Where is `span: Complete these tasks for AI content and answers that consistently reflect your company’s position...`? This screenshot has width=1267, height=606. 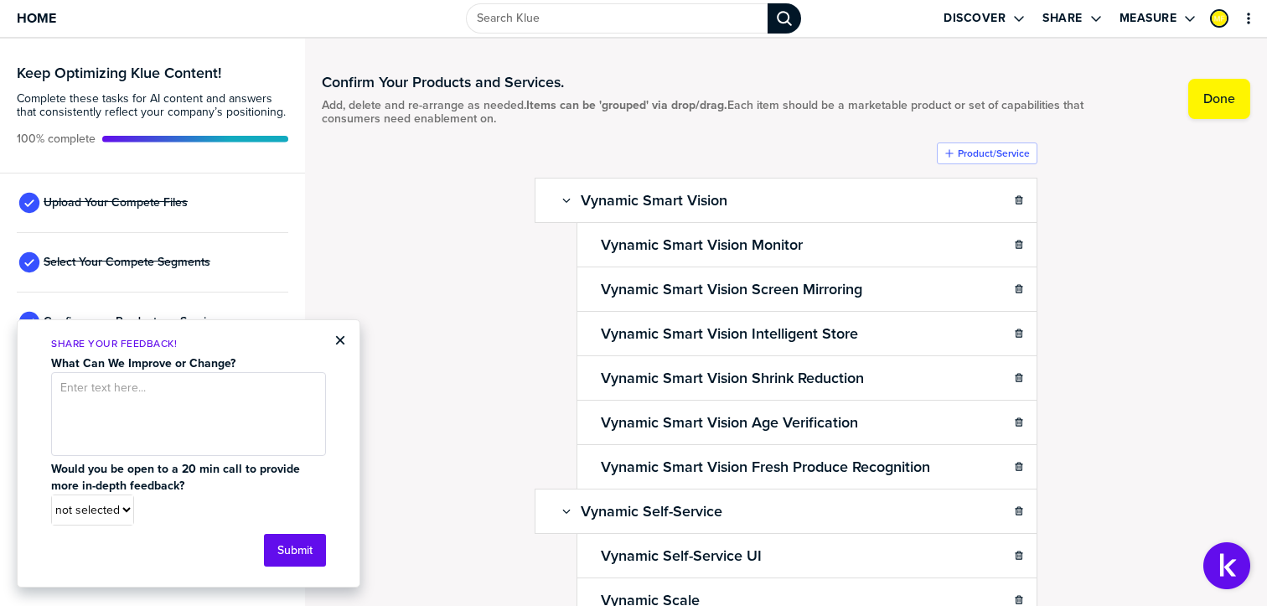
span: Complete these tasks for AI content and answers that consistently reflect your company’s position... is located at coordinates (153, 106).